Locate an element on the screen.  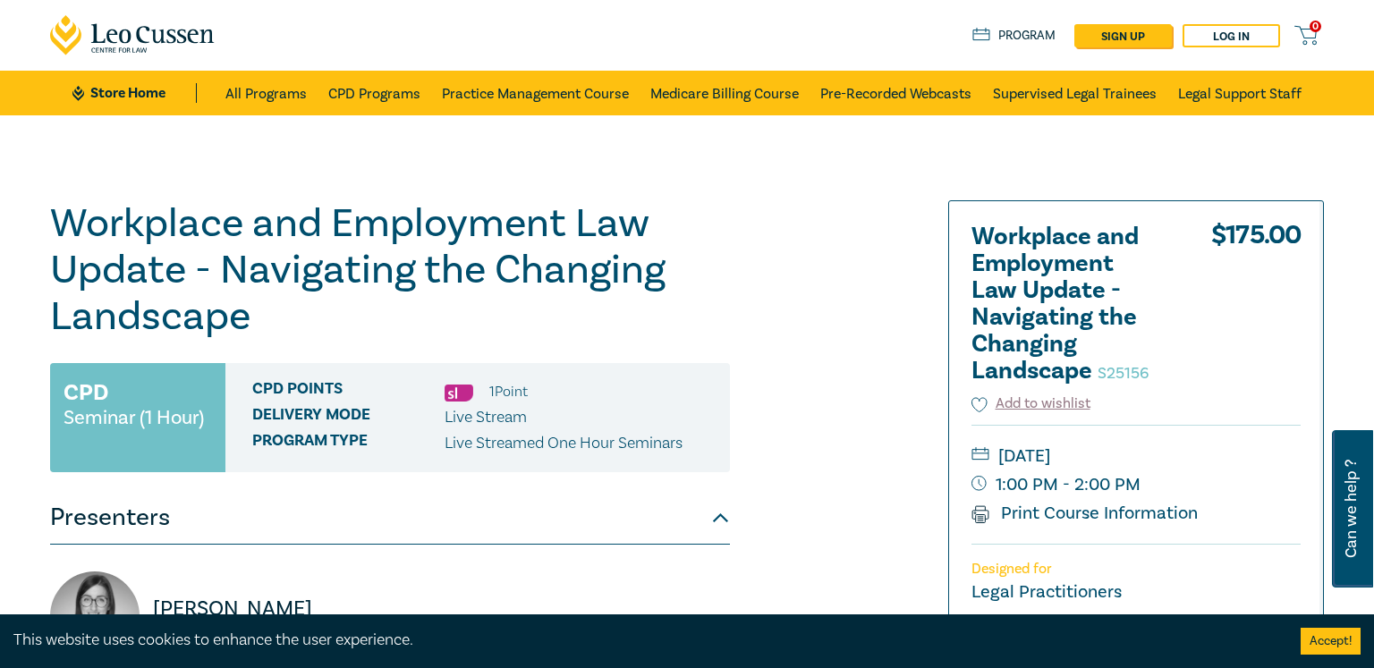
small: Seminar (1 Hour) is located at coordinates (133, 418).